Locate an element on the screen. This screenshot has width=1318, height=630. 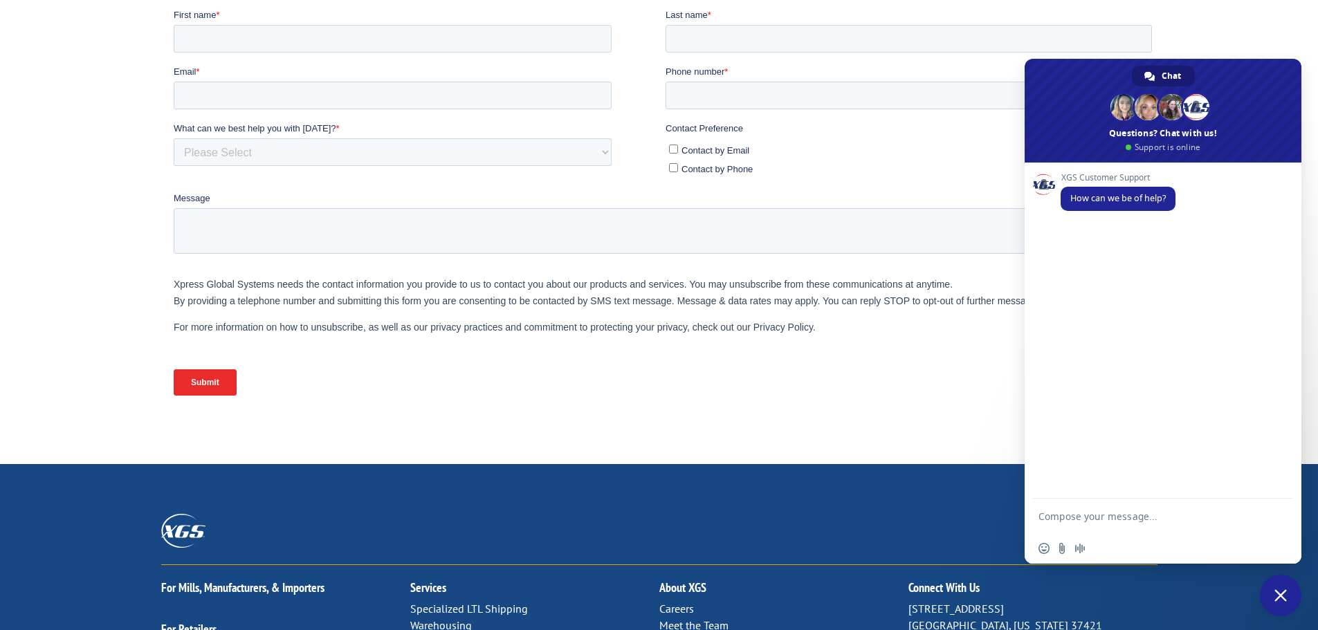
span: How can we be of help? is located at coordinates (1118, 198).